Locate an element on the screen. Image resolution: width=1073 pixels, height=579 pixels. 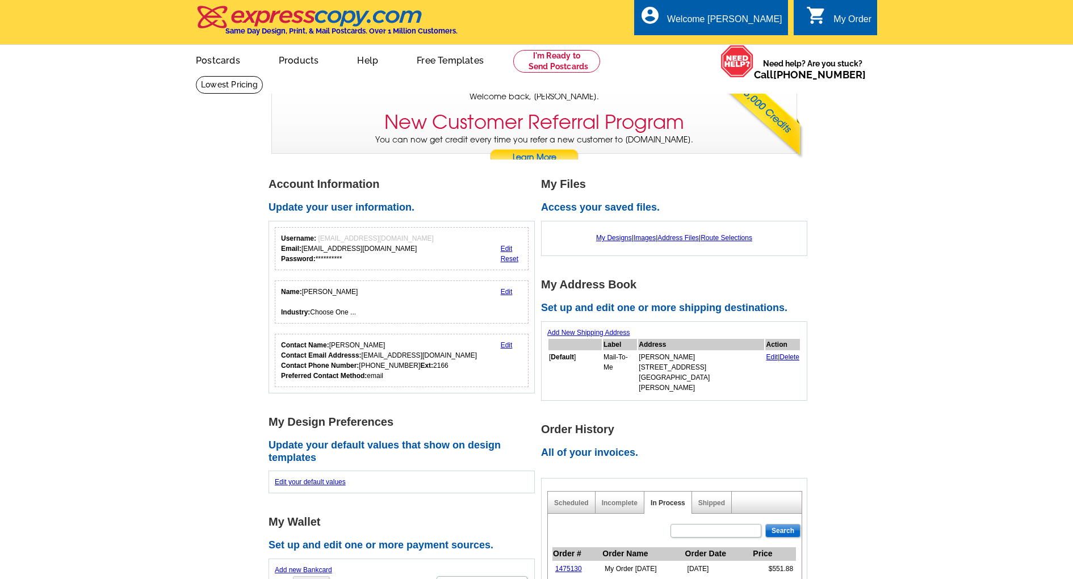
strong: Ext: is located at coordinates (426, 366).